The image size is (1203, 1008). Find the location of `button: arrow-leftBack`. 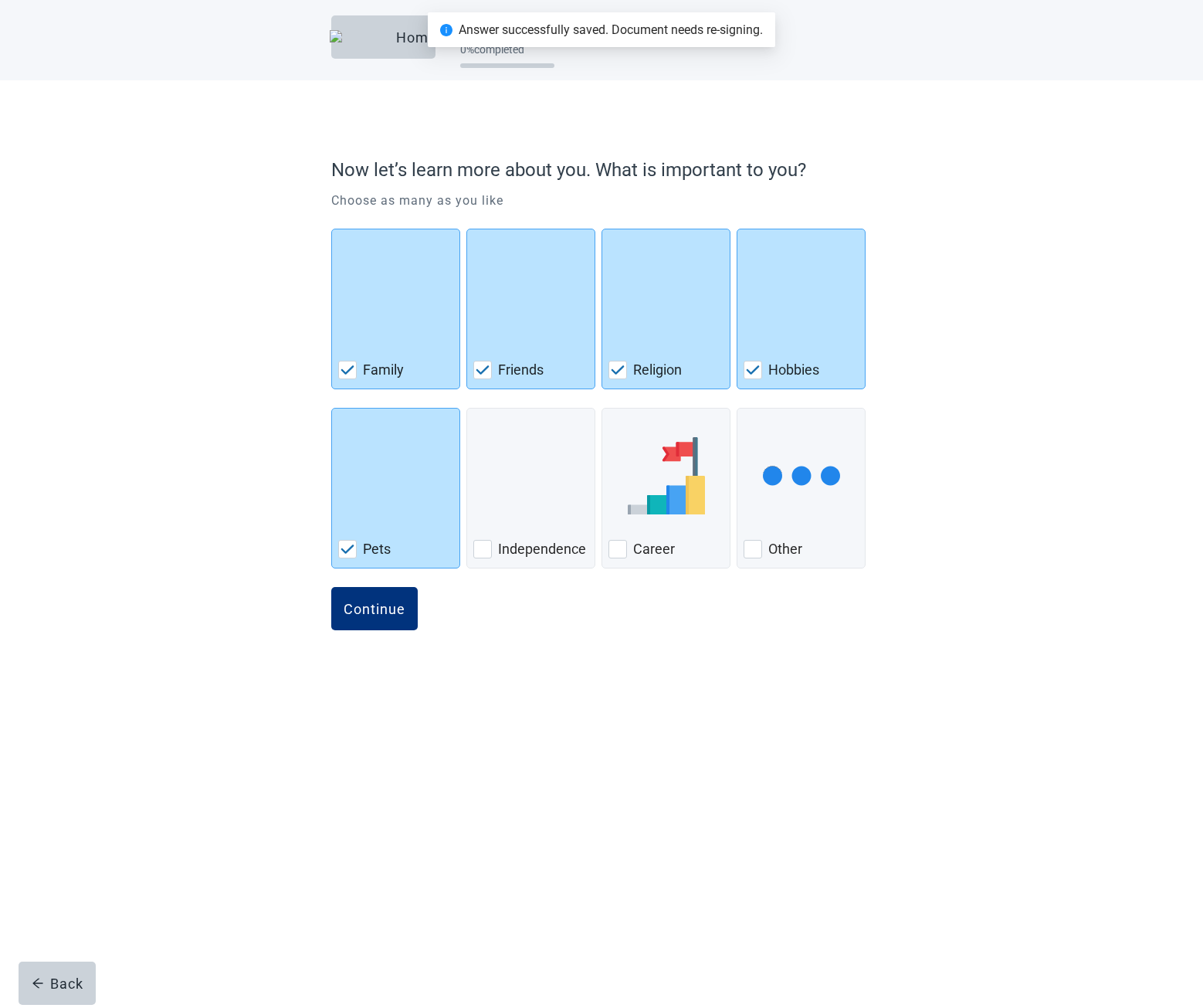

button: arrow-leftBack is located at coordinates (57, 983).